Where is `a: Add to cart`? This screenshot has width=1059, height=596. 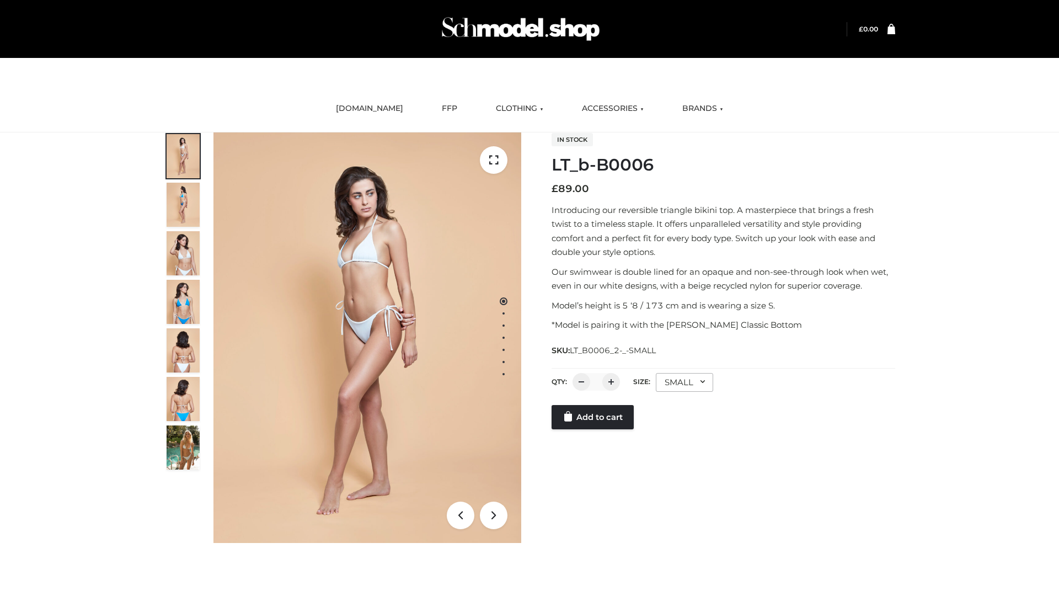 a: Add to cart is located at coordinates (592, 417).